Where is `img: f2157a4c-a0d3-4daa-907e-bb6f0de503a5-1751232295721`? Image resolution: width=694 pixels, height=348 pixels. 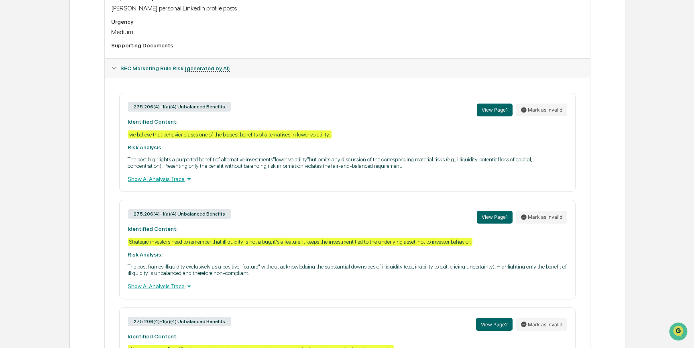 img: f2157a4c-a0d3-4daa-907e-bb6f0de503a5-1751232295721 is located at coordinates (10, 10).